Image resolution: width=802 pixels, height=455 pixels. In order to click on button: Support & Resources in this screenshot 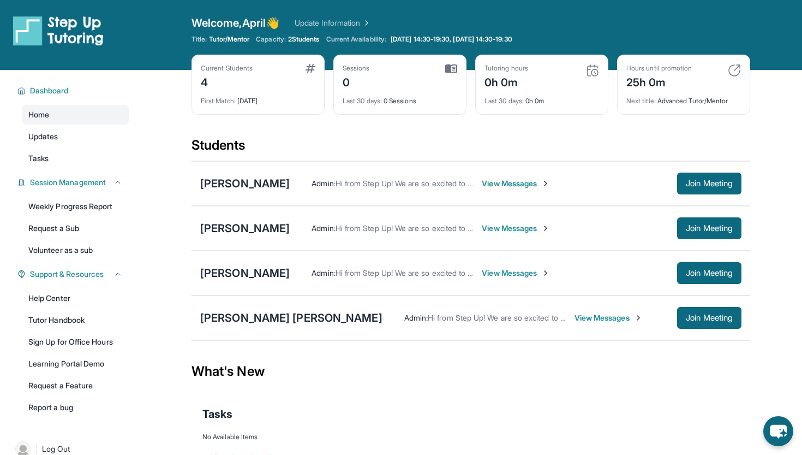, I will do `click(74, 274)`.